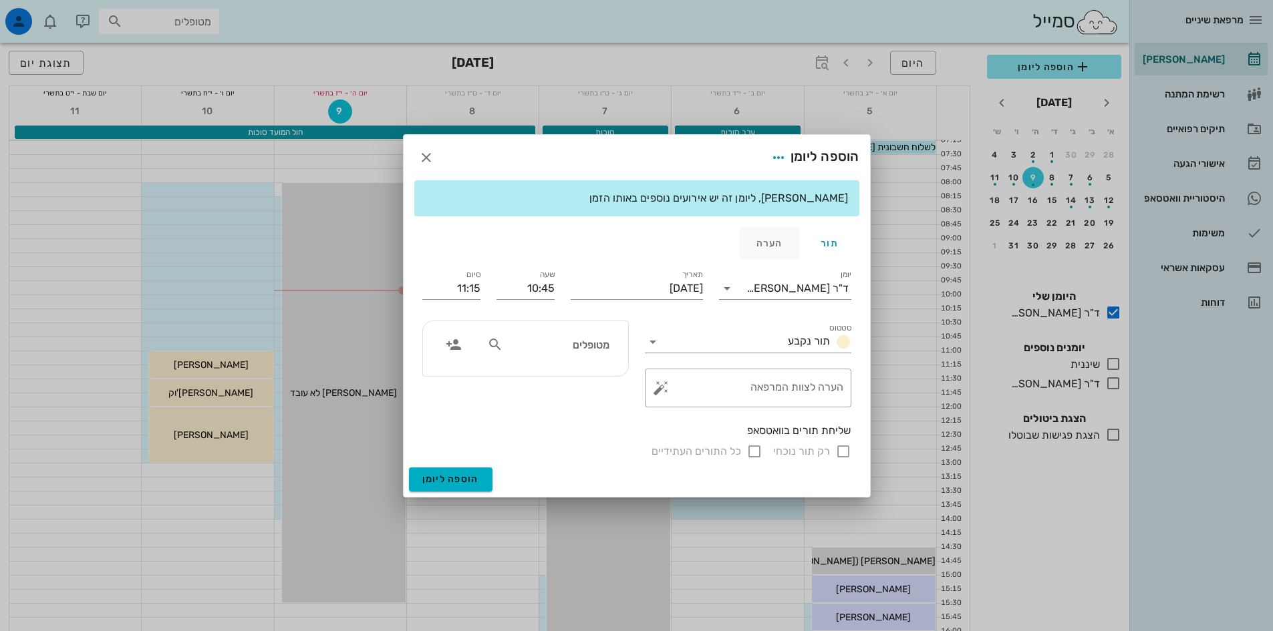 The height and width of the screenshot is (631, 1273). Describe the element at coordinates (840, 328) in the screenshot. I see `label: סטטוס` at that location.